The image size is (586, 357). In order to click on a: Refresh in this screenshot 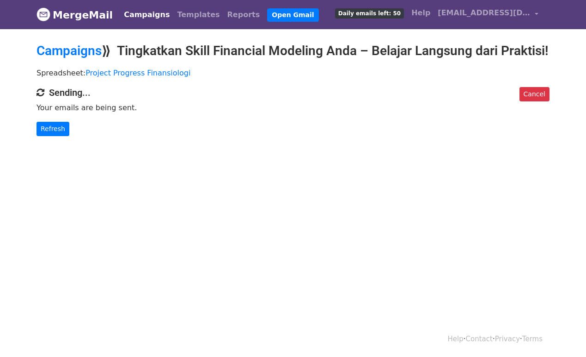, I will do `click(53, 129)`.